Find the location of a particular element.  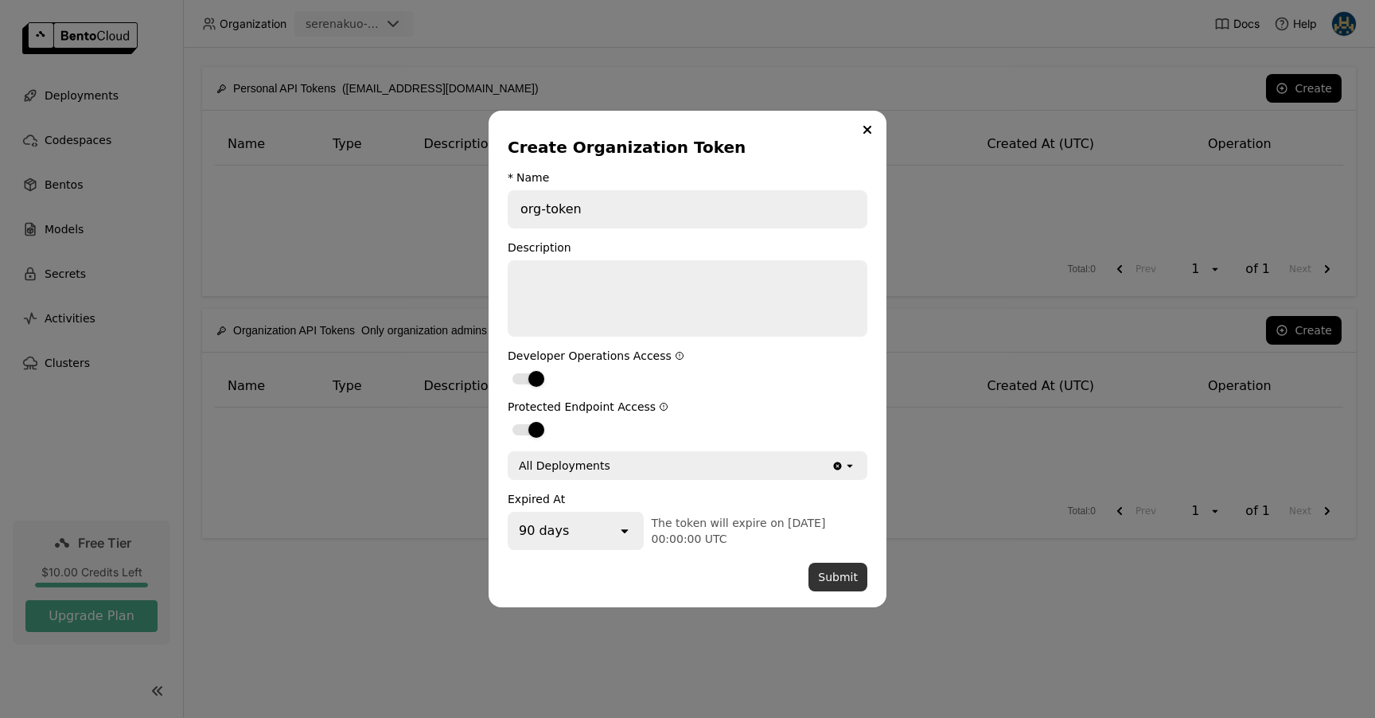

div: All Deployments is located at coordinates (564, 465).